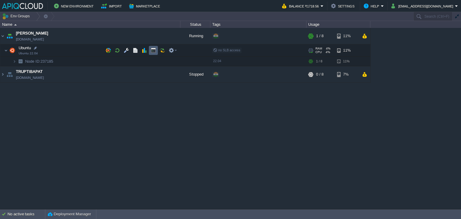  What do you see at coordinates (320, 74) in the screenshot?
I see `div: 0 / 8` at bounding box center [320, 74].